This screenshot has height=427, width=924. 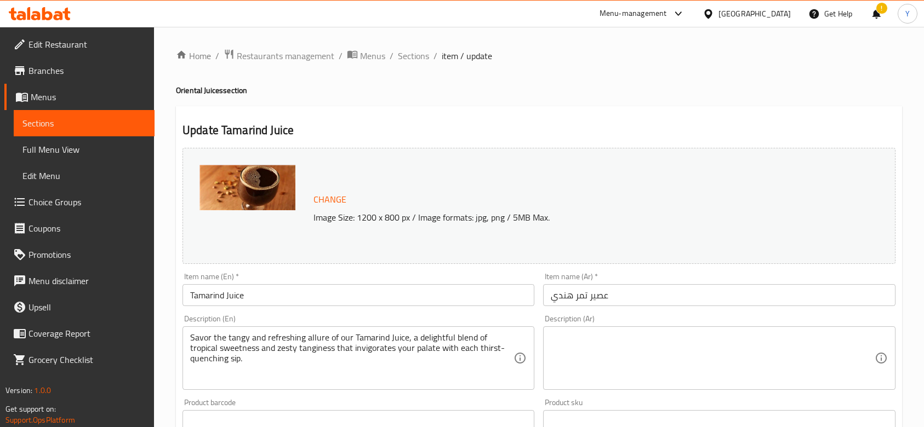 What do you see at coordinates (31, 409) in the screenshot?
I see `span: Get support on:` at bounding box center [31, 409].